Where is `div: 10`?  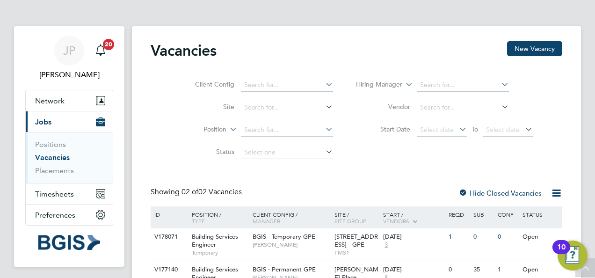 div: 10 is located at coordinates (561, 253).